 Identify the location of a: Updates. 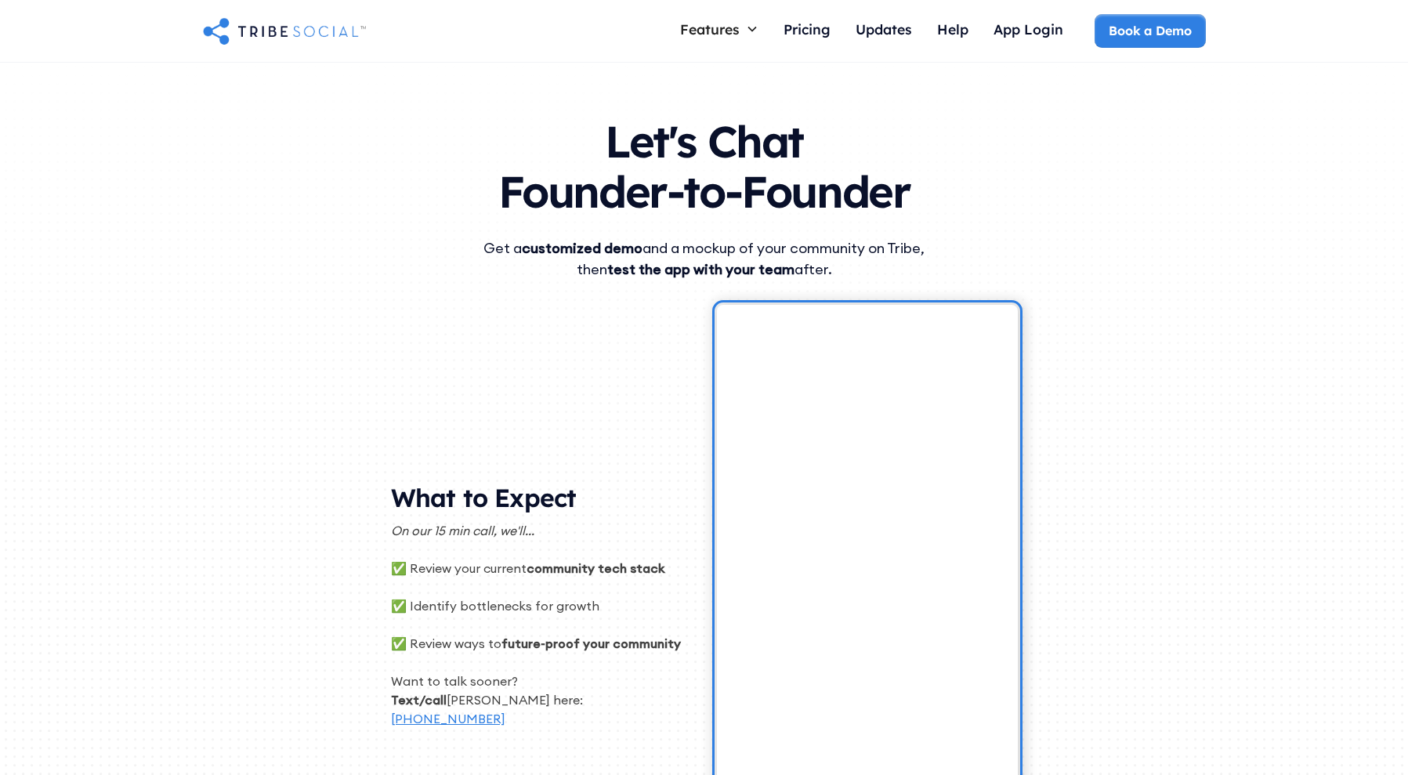
(884, 31).